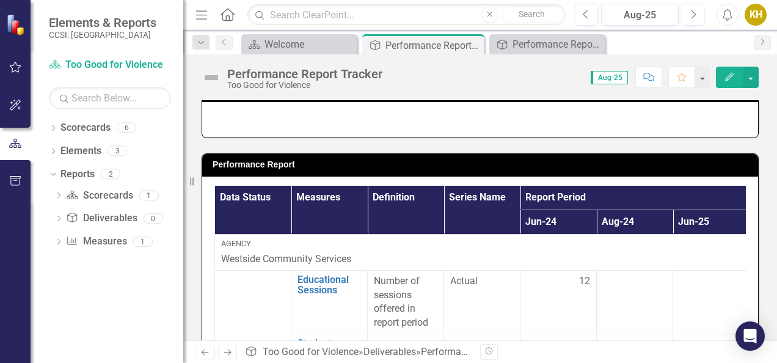 This screenshot has height=363, width=777. I want to click on a: Performance Report Tracker, so click(548, 44).